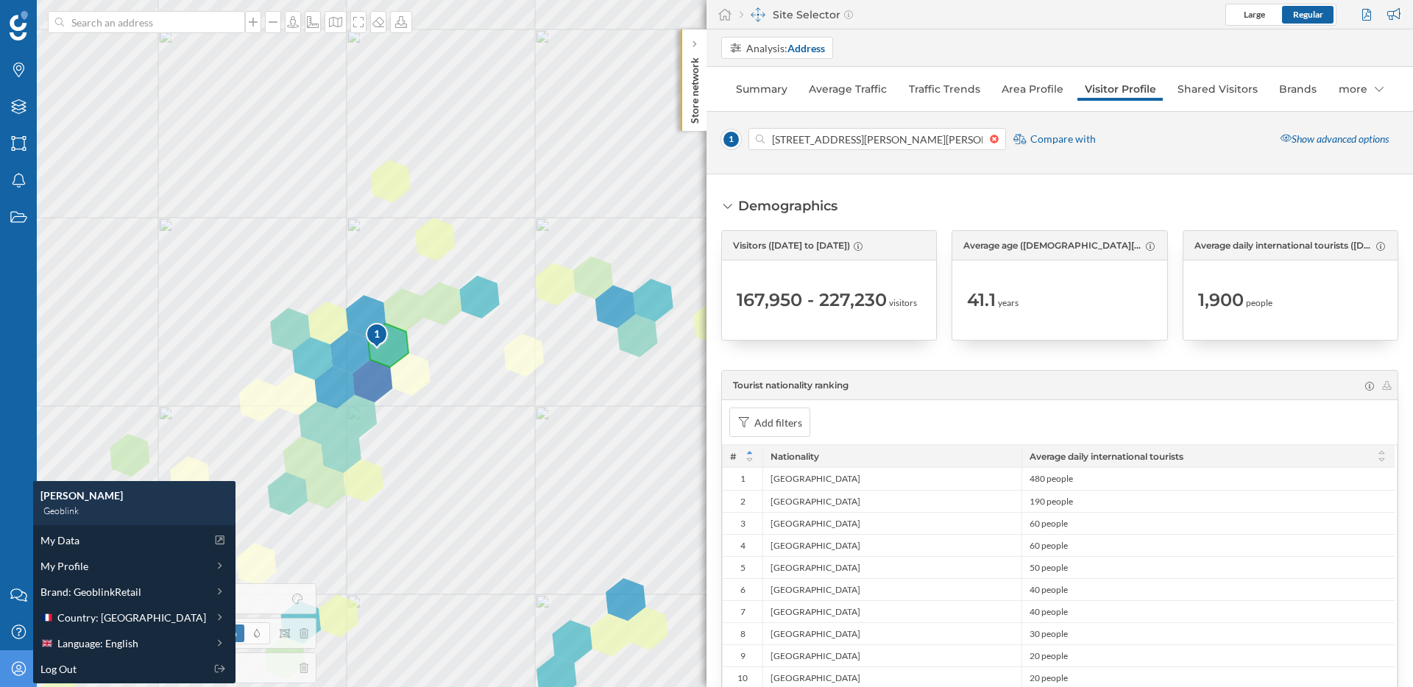  What do you see at coordinates (1031, 89) in the screenshot?
I see `a: Area Profile` at bounding box center [1031, 89].